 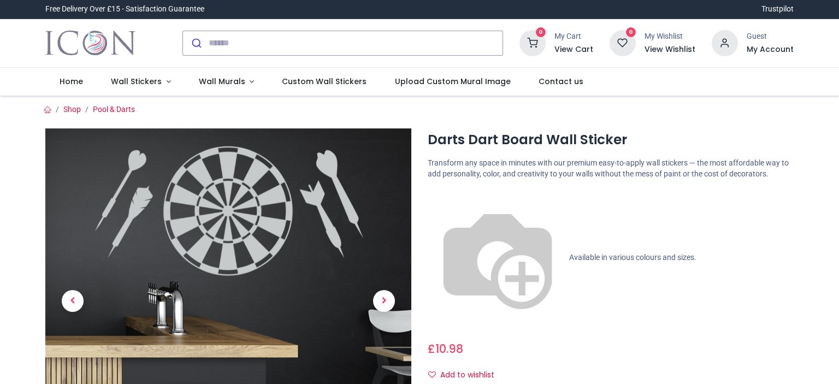 I want to click on span: Logo of Icon Wall Stickers, so click(x=90, y=43).